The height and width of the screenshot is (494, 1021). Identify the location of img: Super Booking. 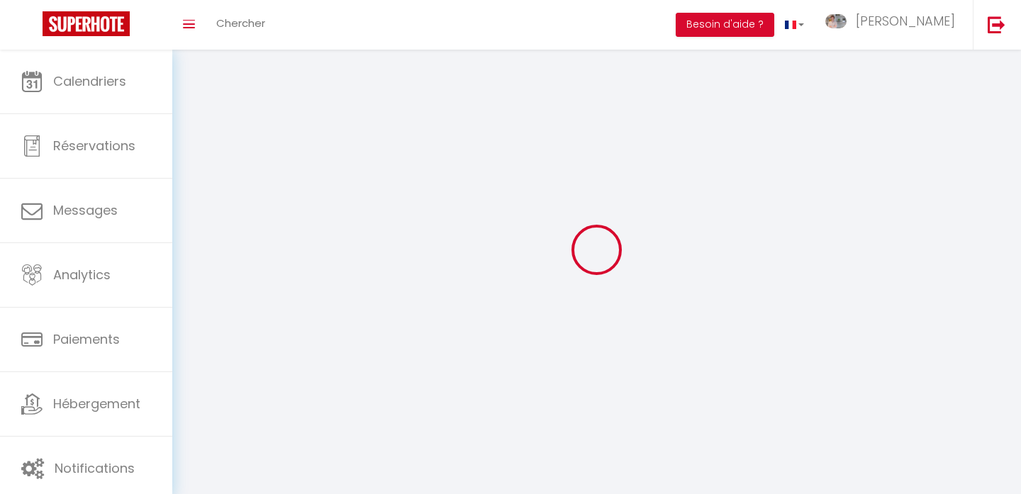
(86, 23).